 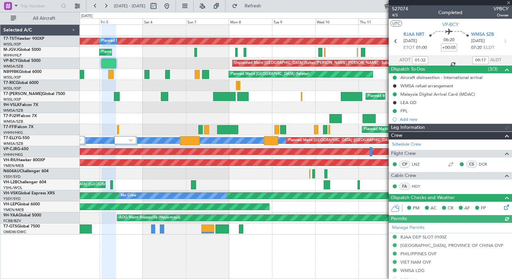 I want to click on span: ALDT, so click(x=495, y=60).